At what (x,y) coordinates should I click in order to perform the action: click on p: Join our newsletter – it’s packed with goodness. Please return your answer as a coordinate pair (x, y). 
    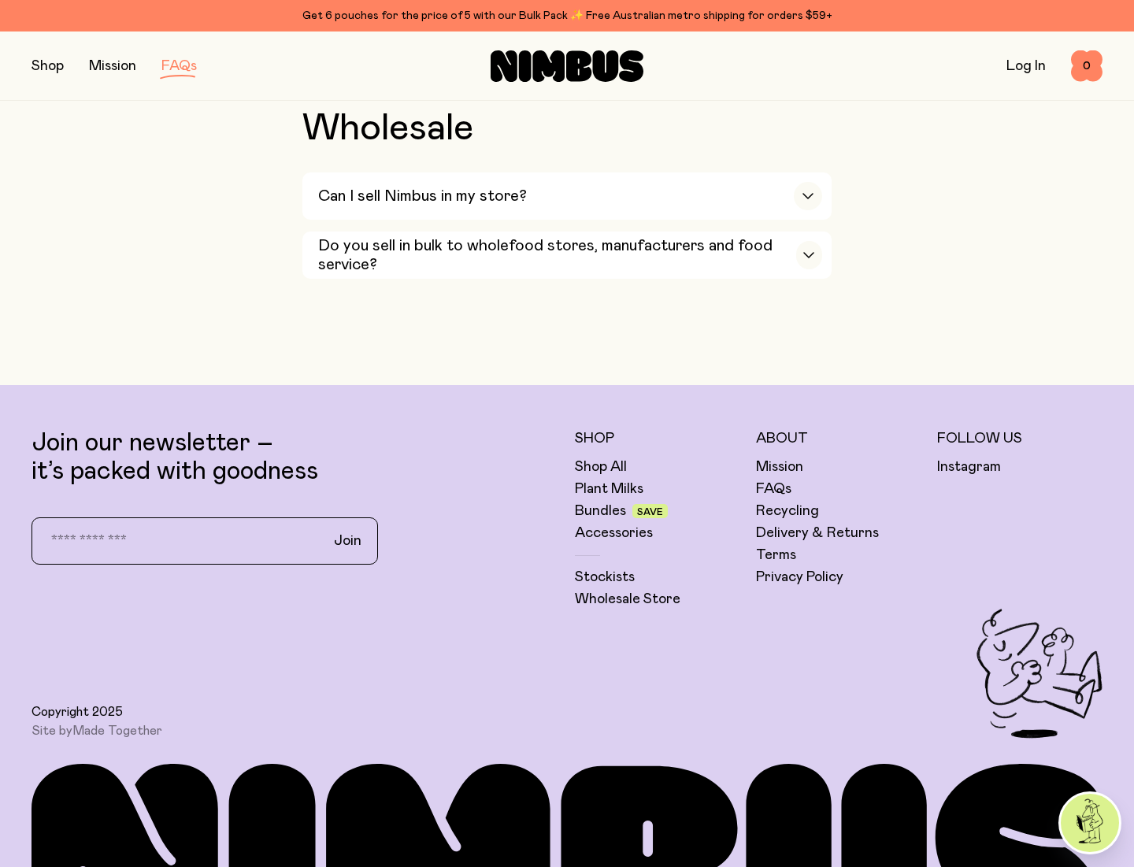
    Looking at the image, I should click on (295, 458).